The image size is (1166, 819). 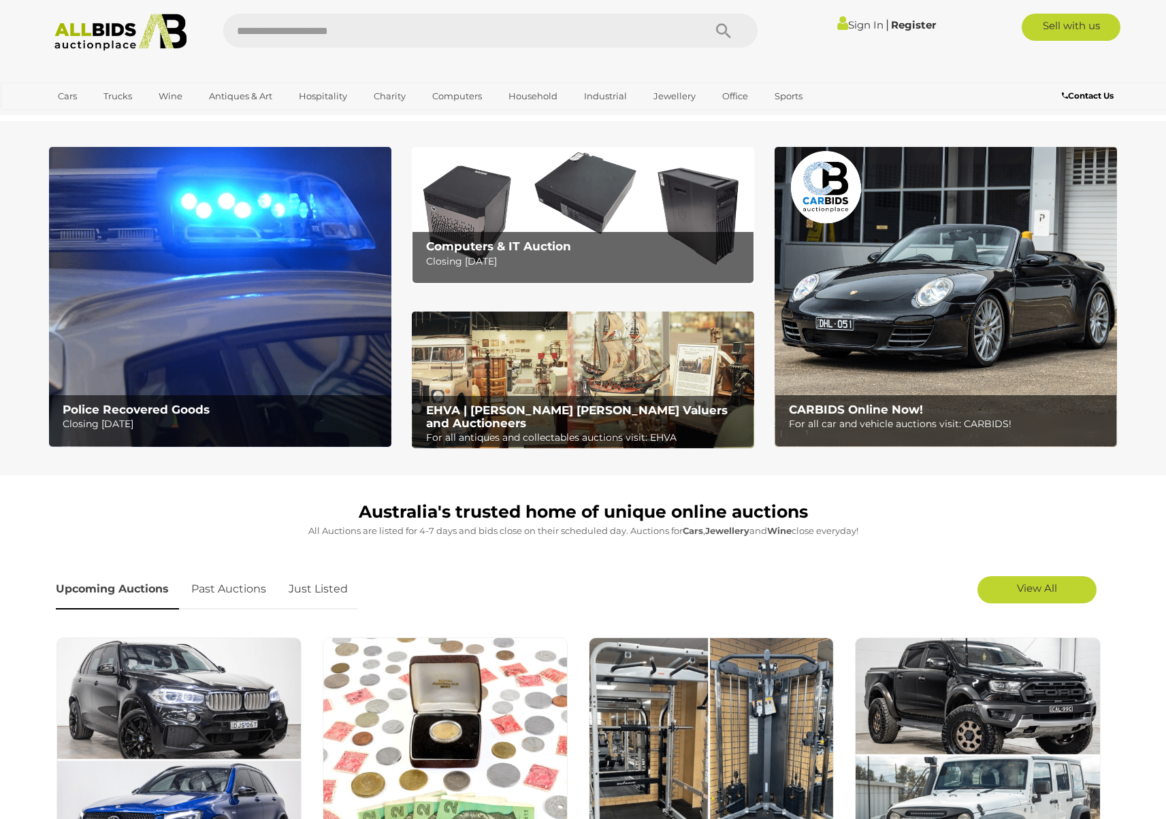 I want to click on a: Hospitality, so click(x=323, y=96).